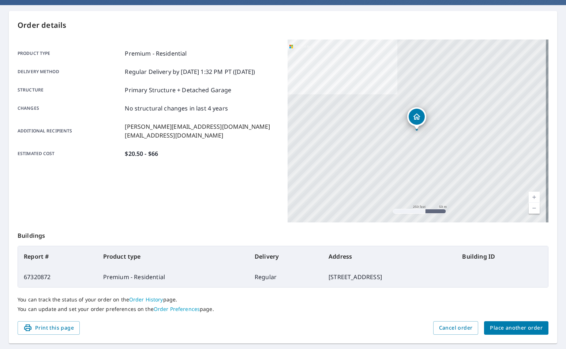  I want to click on p: Changes, so click(70, 108).